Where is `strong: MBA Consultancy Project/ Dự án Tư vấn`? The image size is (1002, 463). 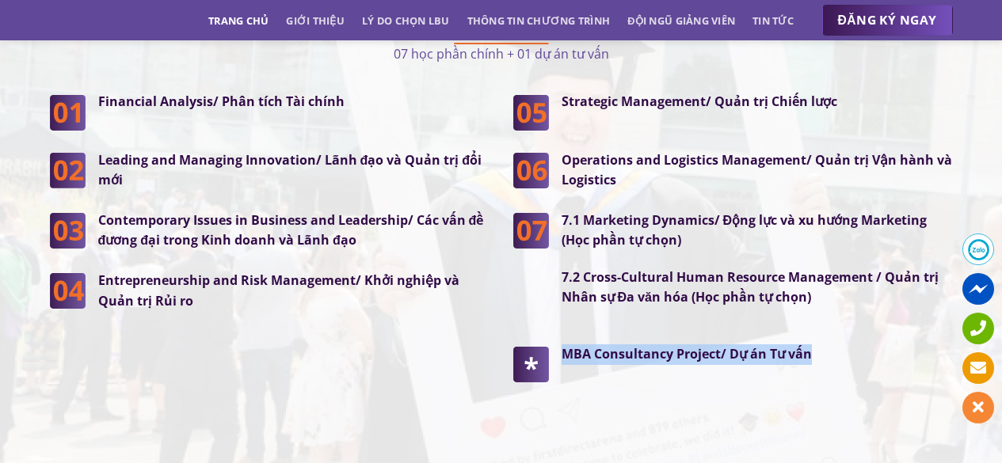 strong: MBA Consultancy Project/ Dự án Tư vấn is located at coordinates (687, 354).